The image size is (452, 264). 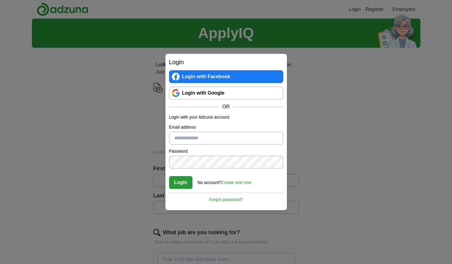 What do you see at coordinates (226, 198) in the screenshot?
I see `a: Forgot password?` at bounding box center [226, 198].